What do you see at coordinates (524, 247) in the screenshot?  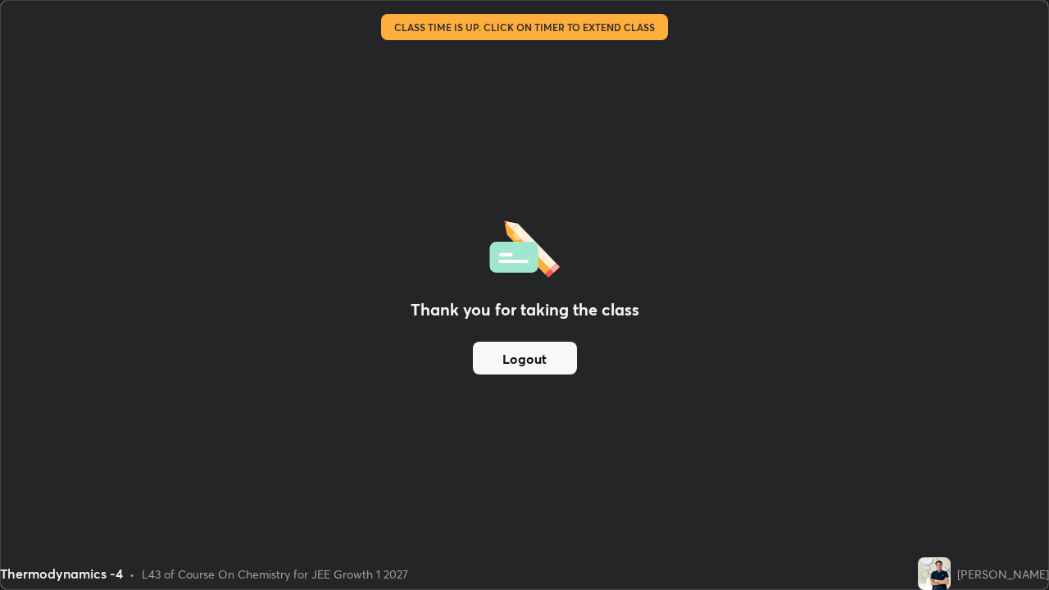 I see `img: offlineFeedback.1438e8b3.svg` at bounding box center [524, 247].